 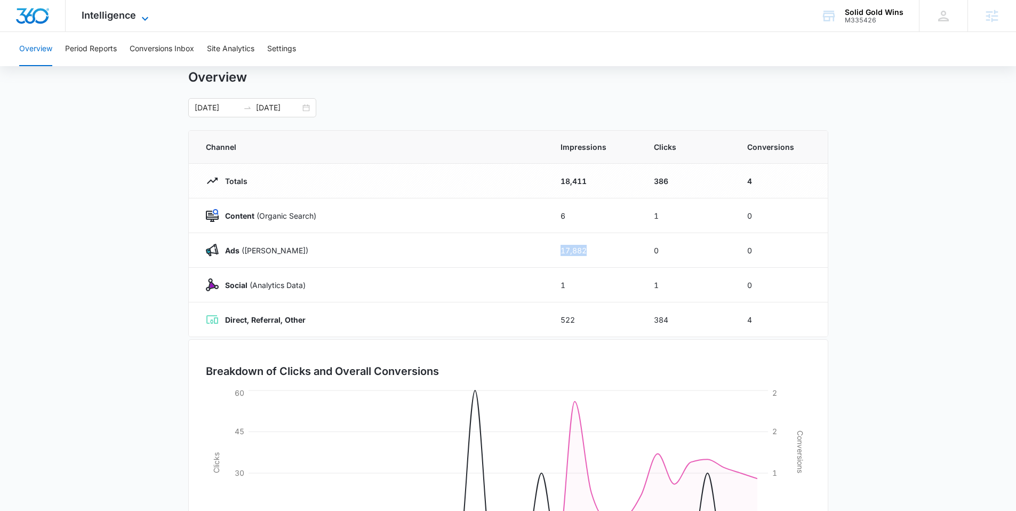 What do you see at coordinates (267, 216) in the screenshot?
I see `p: (Organic Search)` at bounding box center [267, 216].